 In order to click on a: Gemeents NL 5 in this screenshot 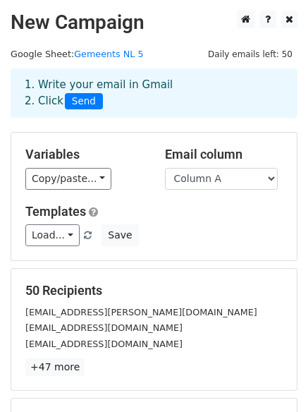, I will do `click(109, 54)`.